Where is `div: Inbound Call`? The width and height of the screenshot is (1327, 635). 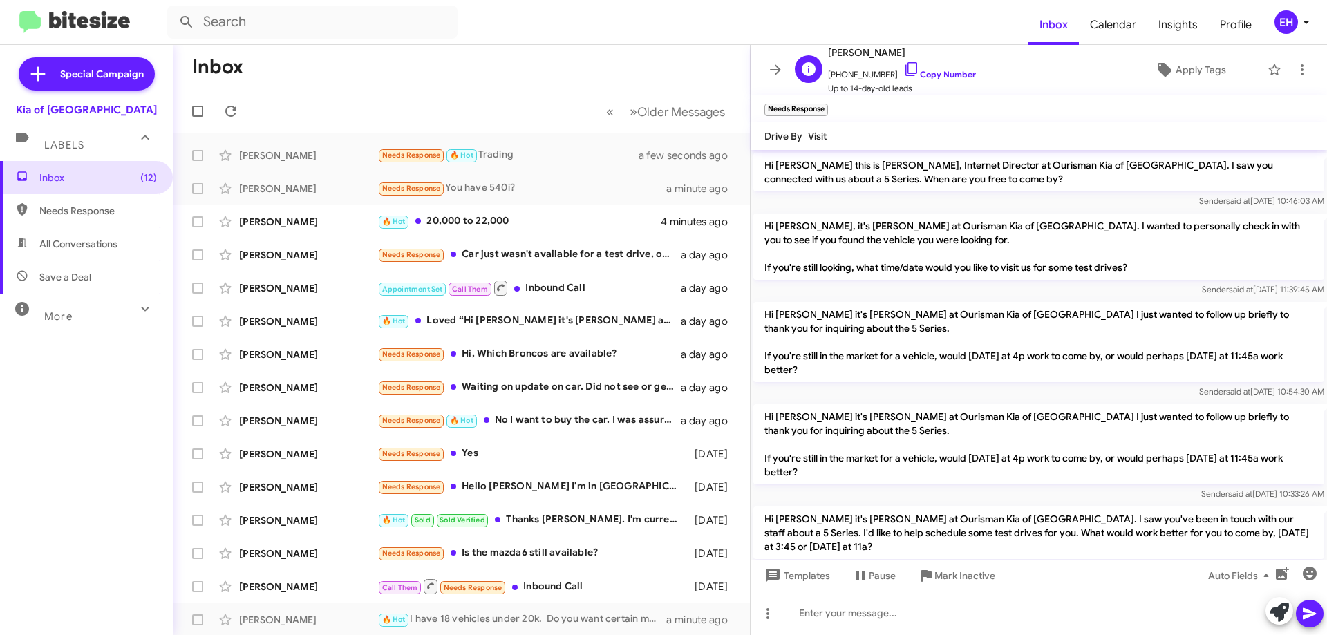
div: Inbound Call is located at coordinates (529, 288).